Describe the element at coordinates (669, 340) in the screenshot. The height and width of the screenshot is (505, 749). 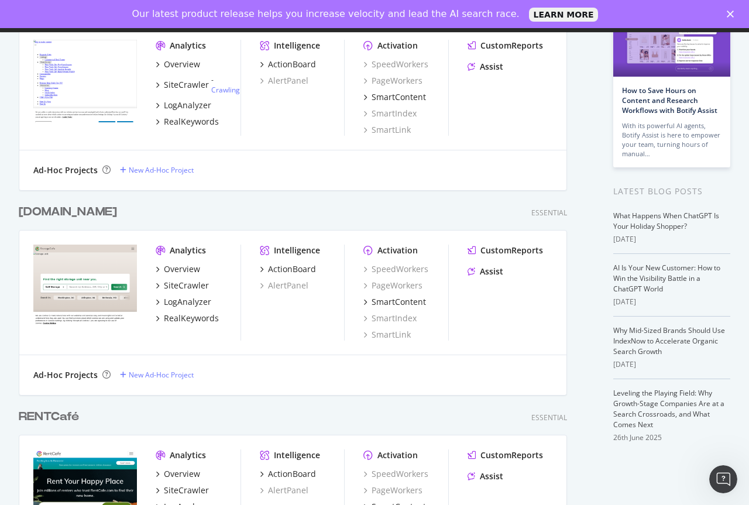
I see `a: Why Mid-Sized Brands Should Use IndexNow to Accelerate Organic Search Growth` at that location.